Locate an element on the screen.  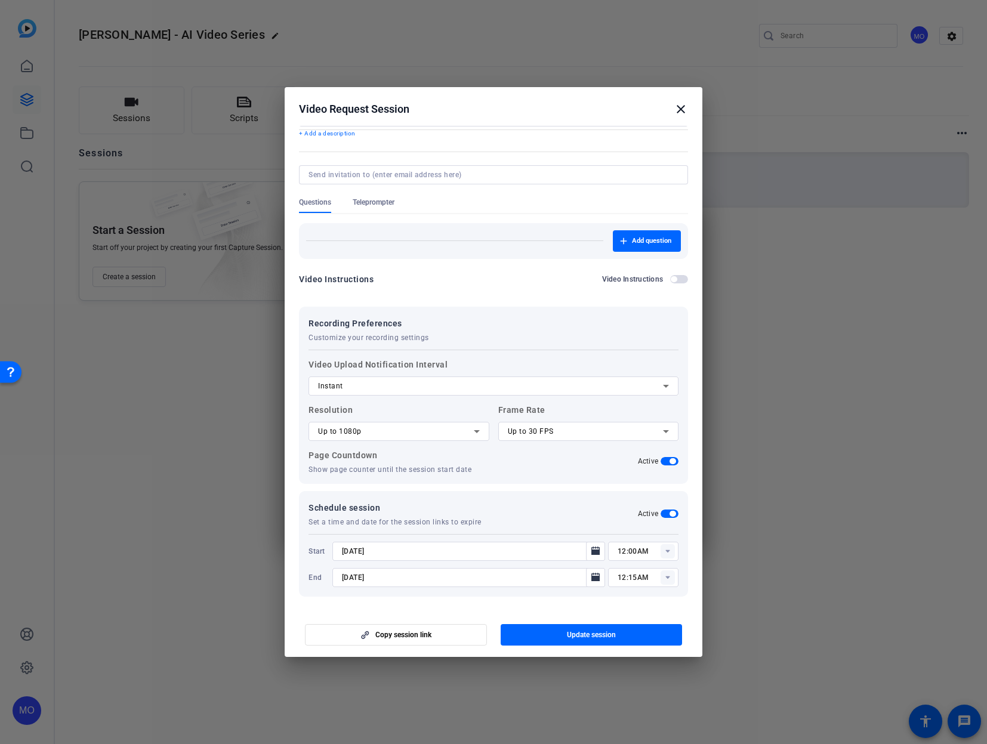
span: Add question is located at coordinates (651, 241).